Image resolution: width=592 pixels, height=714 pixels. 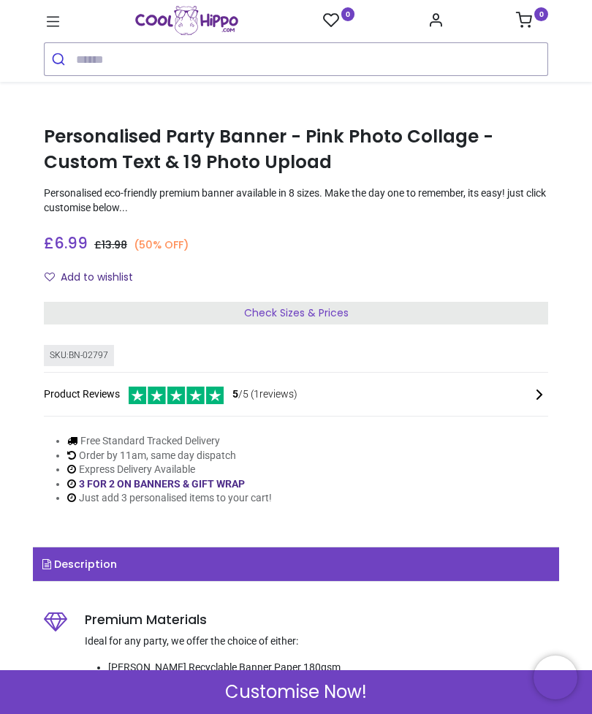 I want to click on span: Check Sizes & Prices, so click(x=296, y=313).